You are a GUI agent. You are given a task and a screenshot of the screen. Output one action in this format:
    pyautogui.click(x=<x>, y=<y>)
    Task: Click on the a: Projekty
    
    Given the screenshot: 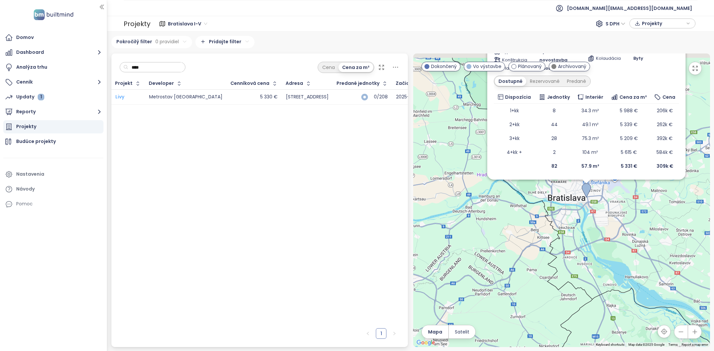 What is the action you would take?
    pyautogui.click(x=53, y=127)
    